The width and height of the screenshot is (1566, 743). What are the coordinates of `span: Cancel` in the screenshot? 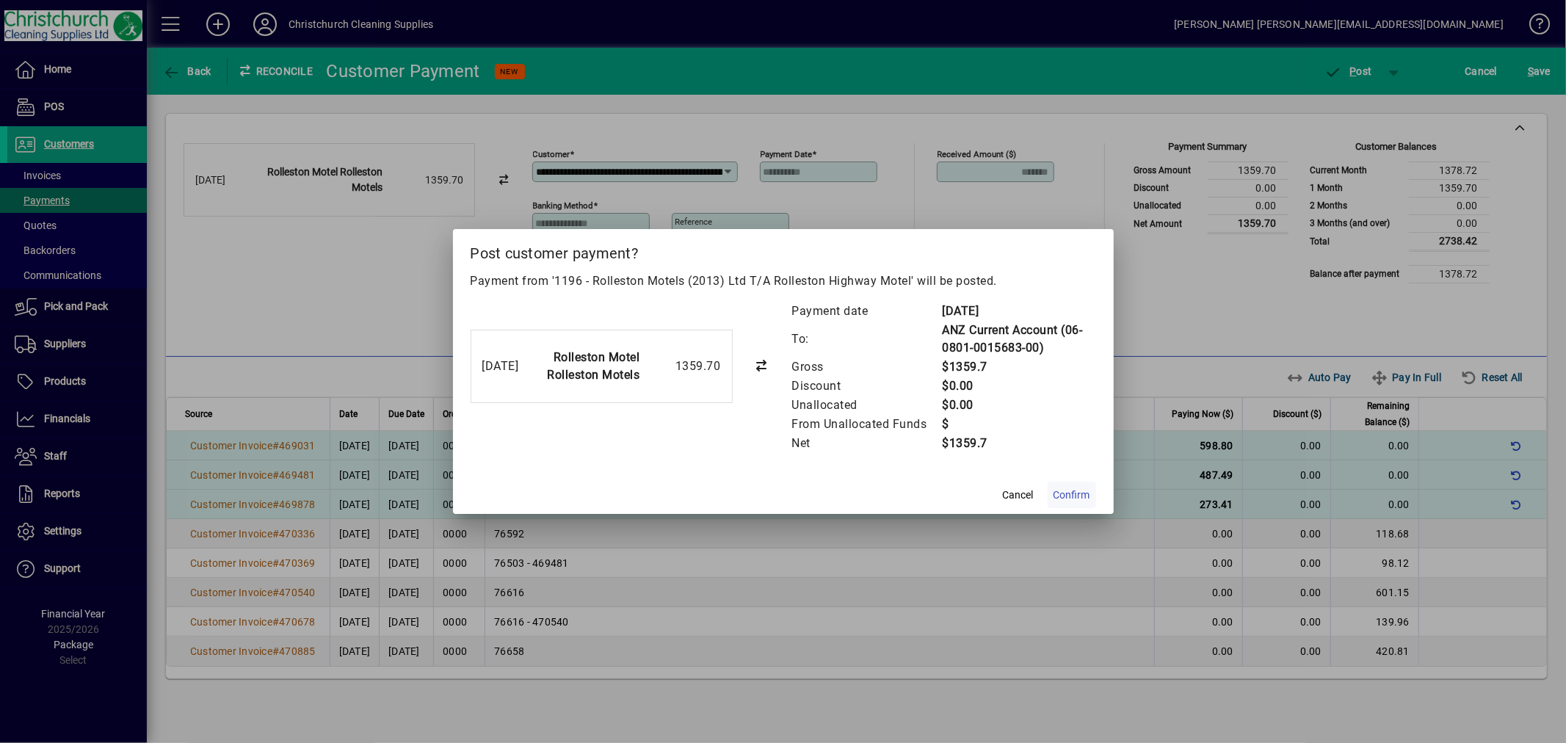 It's located at (1018, 495).